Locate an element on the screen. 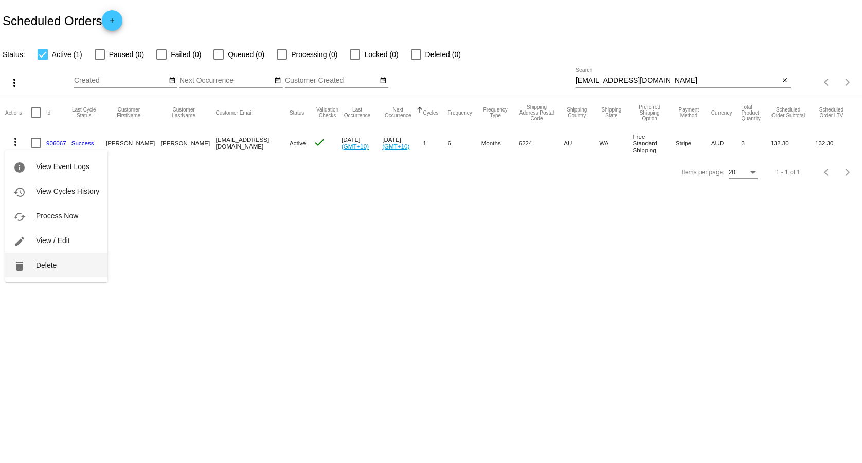 This screenshot has width=862, height=463. mat-icon: info is located at coordinates (20, 168).